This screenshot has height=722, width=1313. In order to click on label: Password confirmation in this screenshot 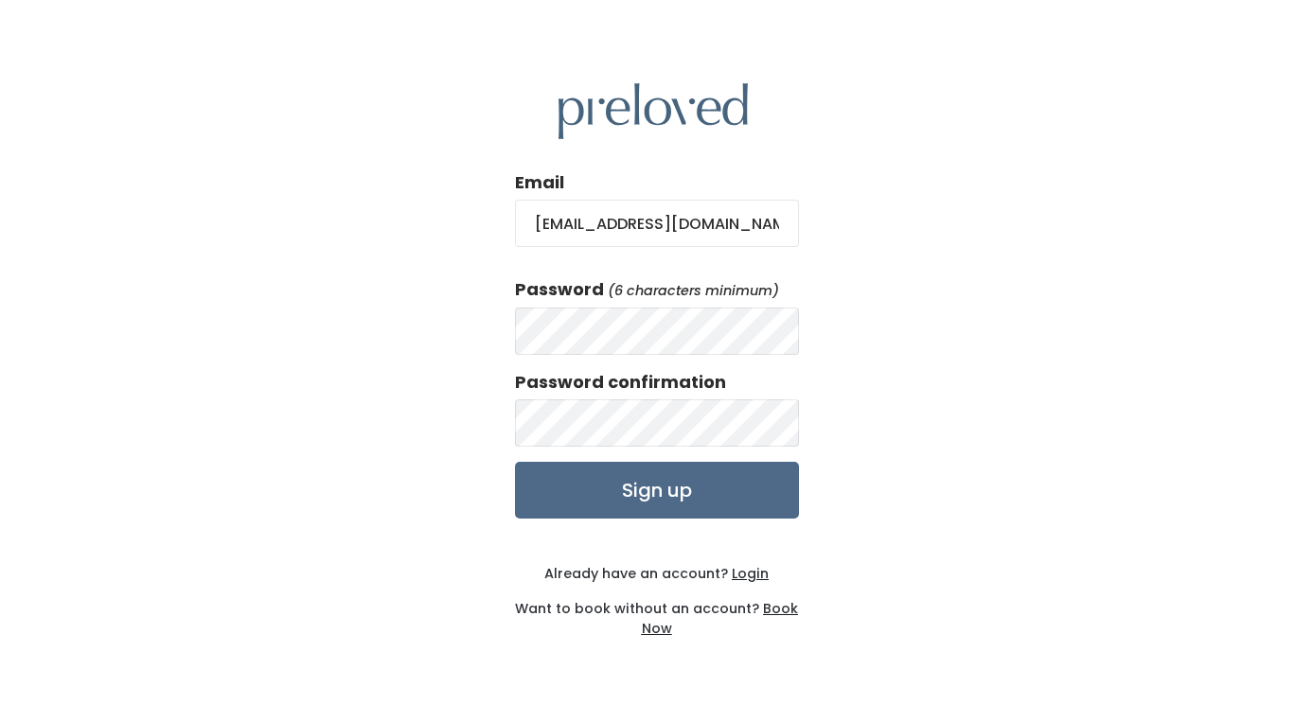, I will do `click(620, 382)`.